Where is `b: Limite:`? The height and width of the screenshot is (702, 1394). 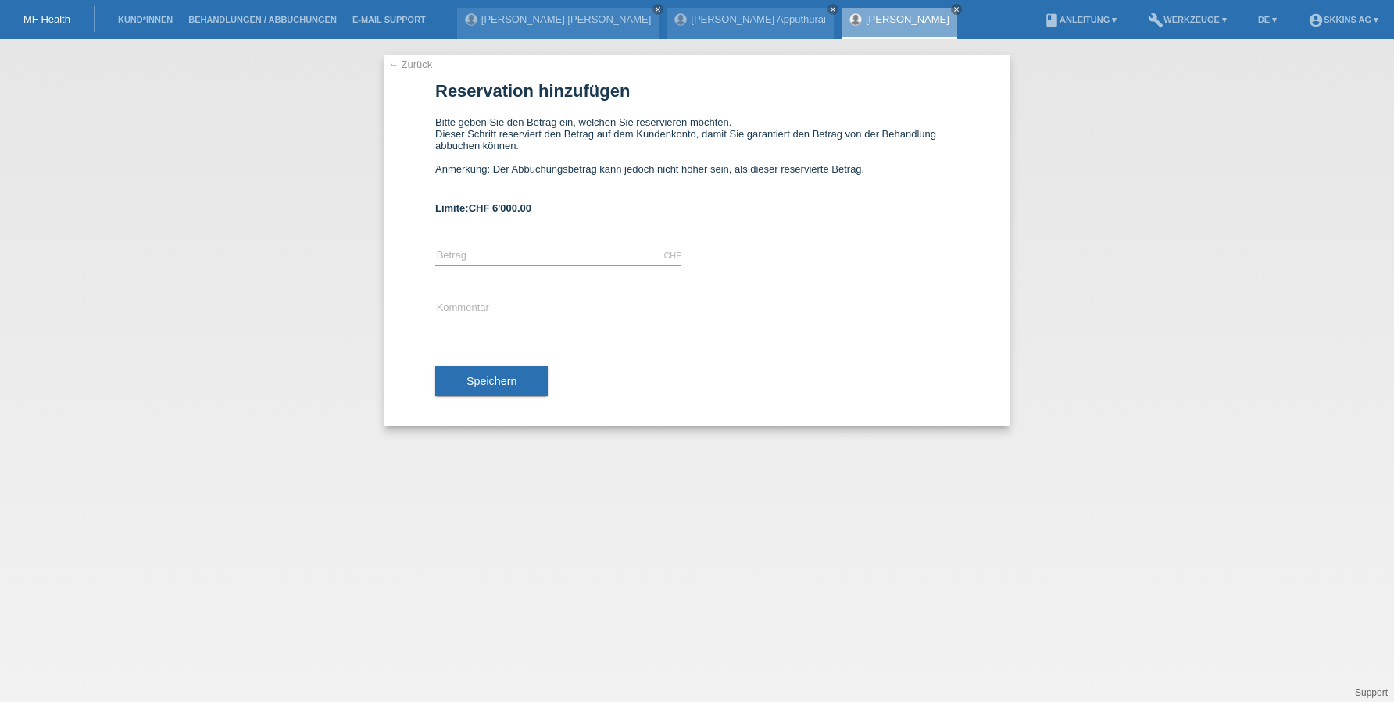 b: Limite: is located at coordinates (483, 208).